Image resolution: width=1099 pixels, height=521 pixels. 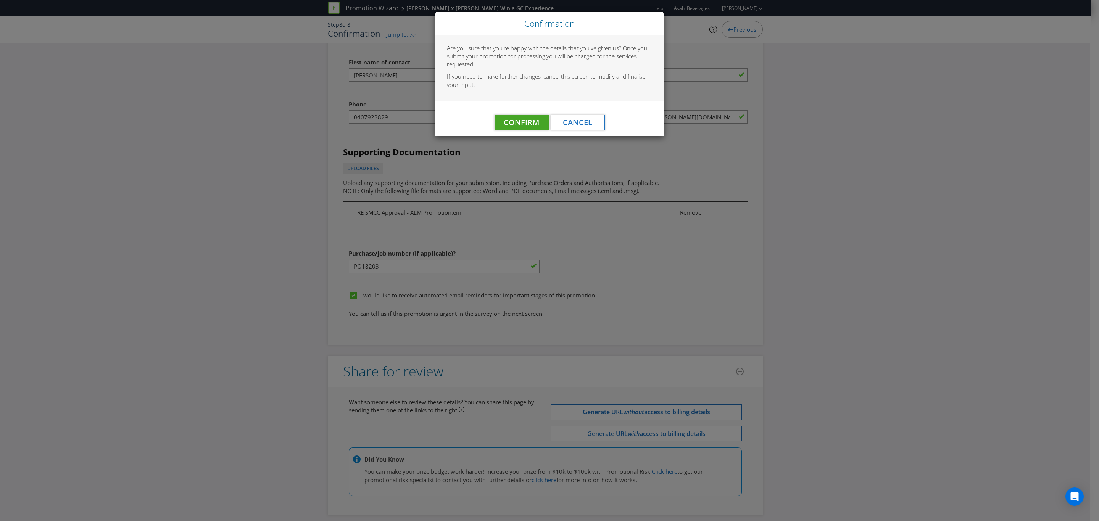 I want to click on span: Confirm, so click(x=521, y=122).